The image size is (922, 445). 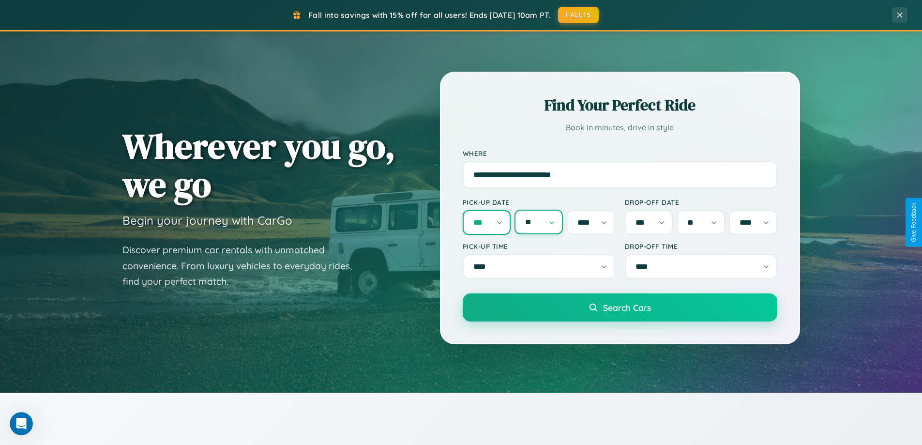 What do you see at coordinates (539, 246) in the screenshot?
I see `label: Pick-up Time` at bounding box center [539, 246].